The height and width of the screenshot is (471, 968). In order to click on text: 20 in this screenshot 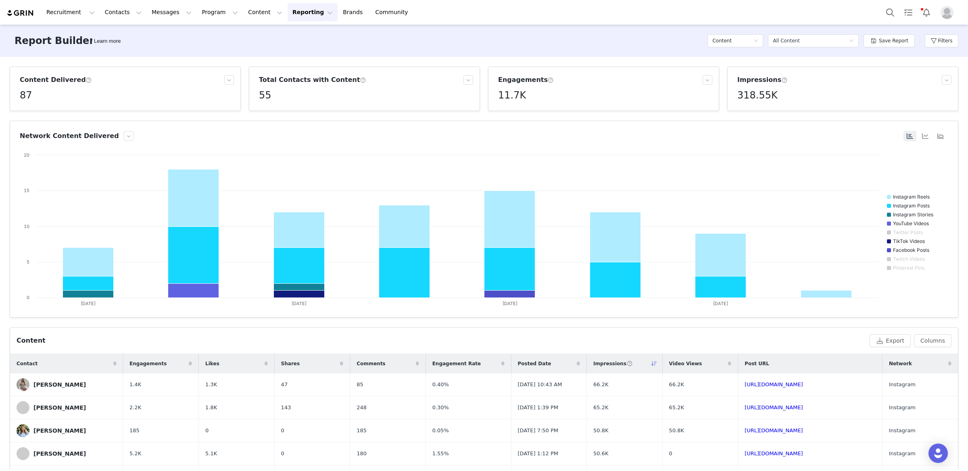, I will do `click(27, 155)`.